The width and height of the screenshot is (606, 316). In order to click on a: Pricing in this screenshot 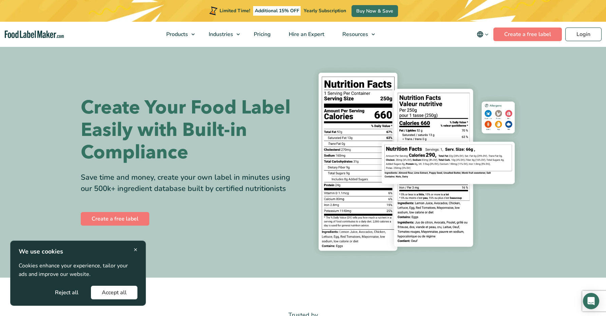, I will do `click(262, 34)`.